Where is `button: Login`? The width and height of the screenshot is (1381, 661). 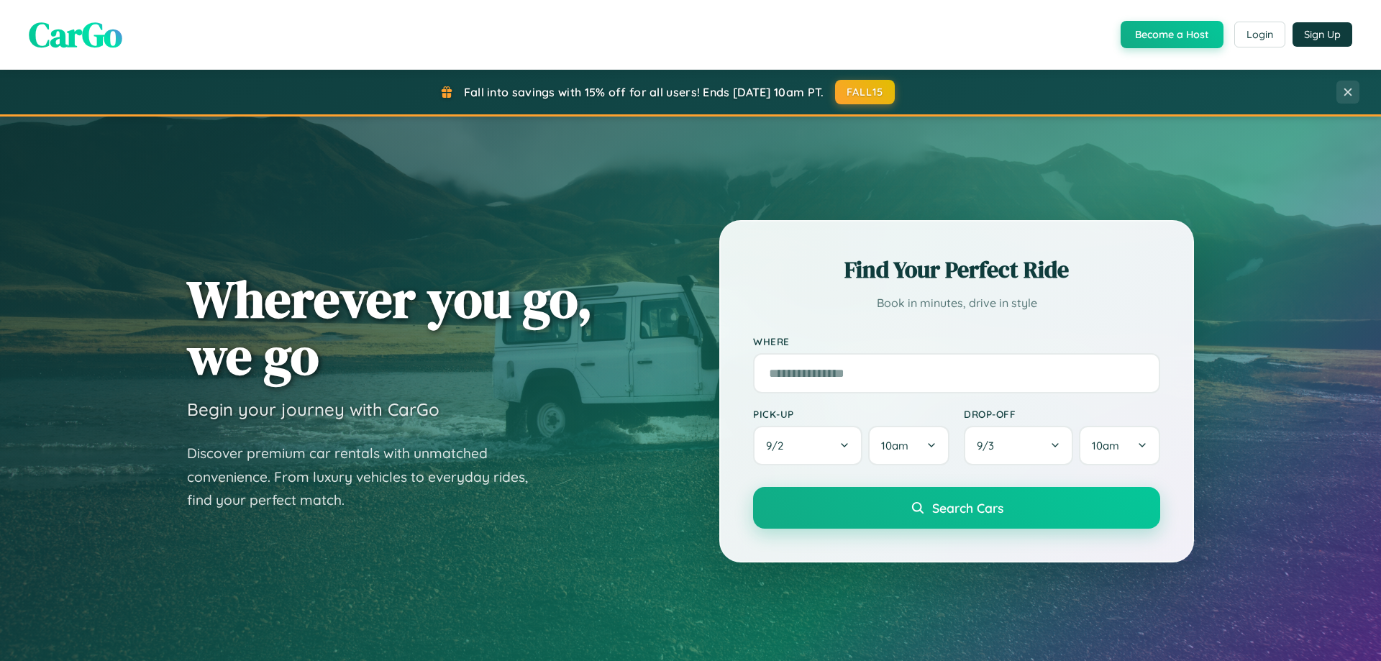 button: Login is located at coordinates (1259, 35).